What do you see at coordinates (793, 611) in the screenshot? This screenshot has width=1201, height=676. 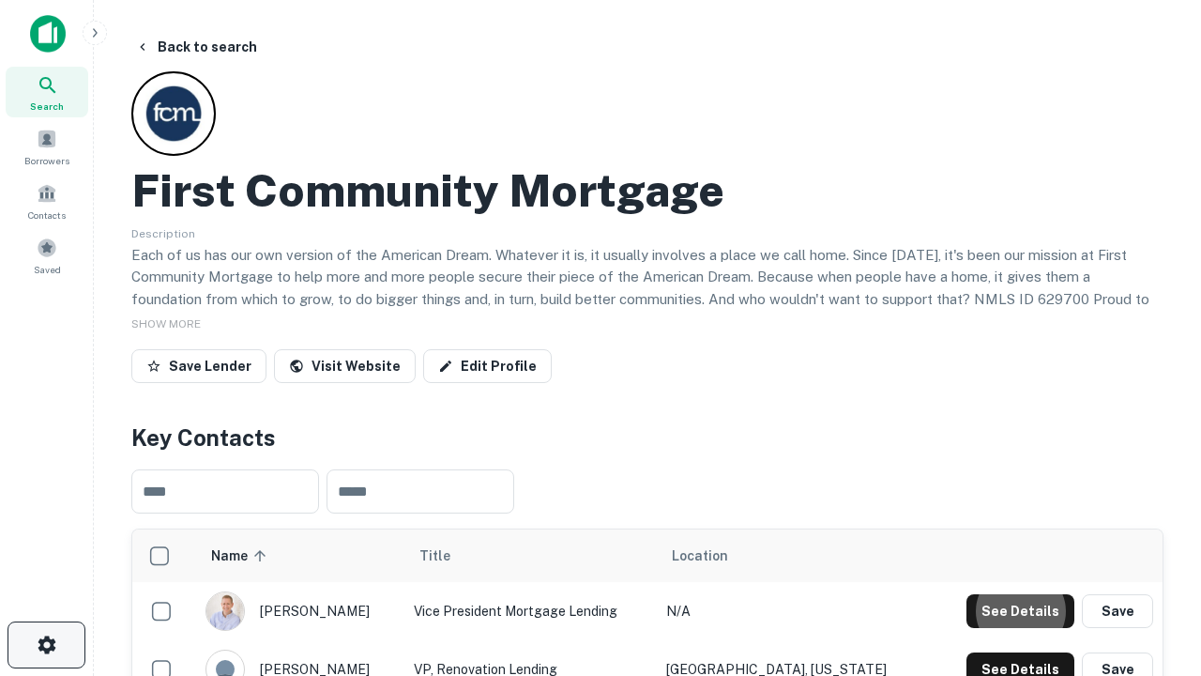 I see `td: N/A` at bounding box center [793, 611].